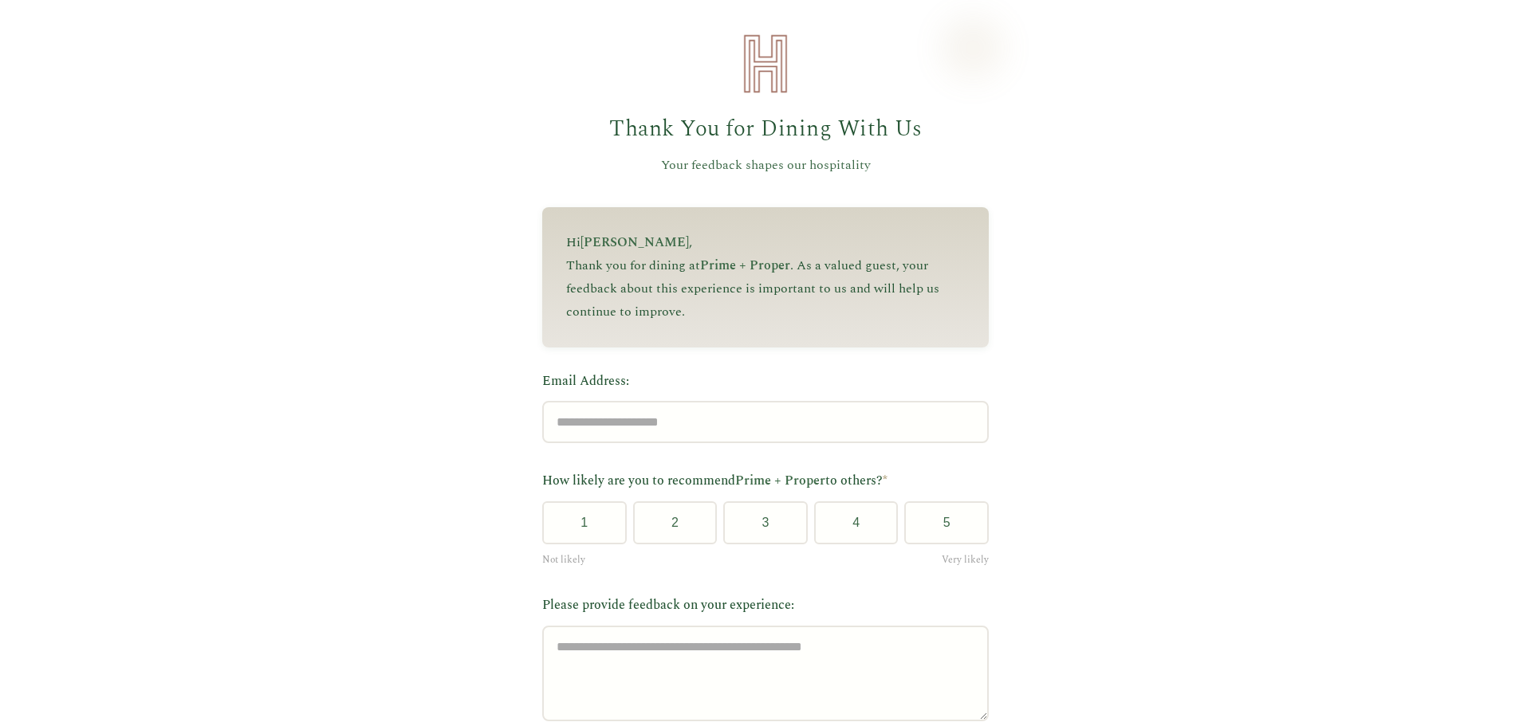  What do you see at coordinates (765, 129) in the screenshot?
I see `h1: Thank You for Dining With Us` at bounding box center [765, 129].